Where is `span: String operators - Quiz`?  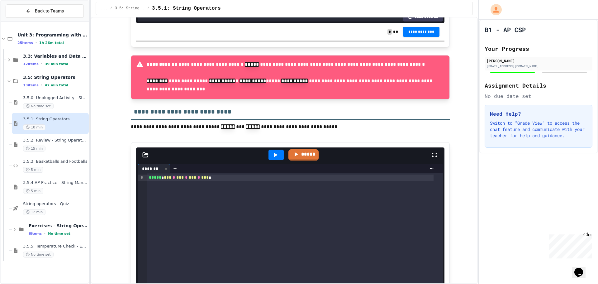
span: String operators - Quiz is located at coordinates (55, 204).